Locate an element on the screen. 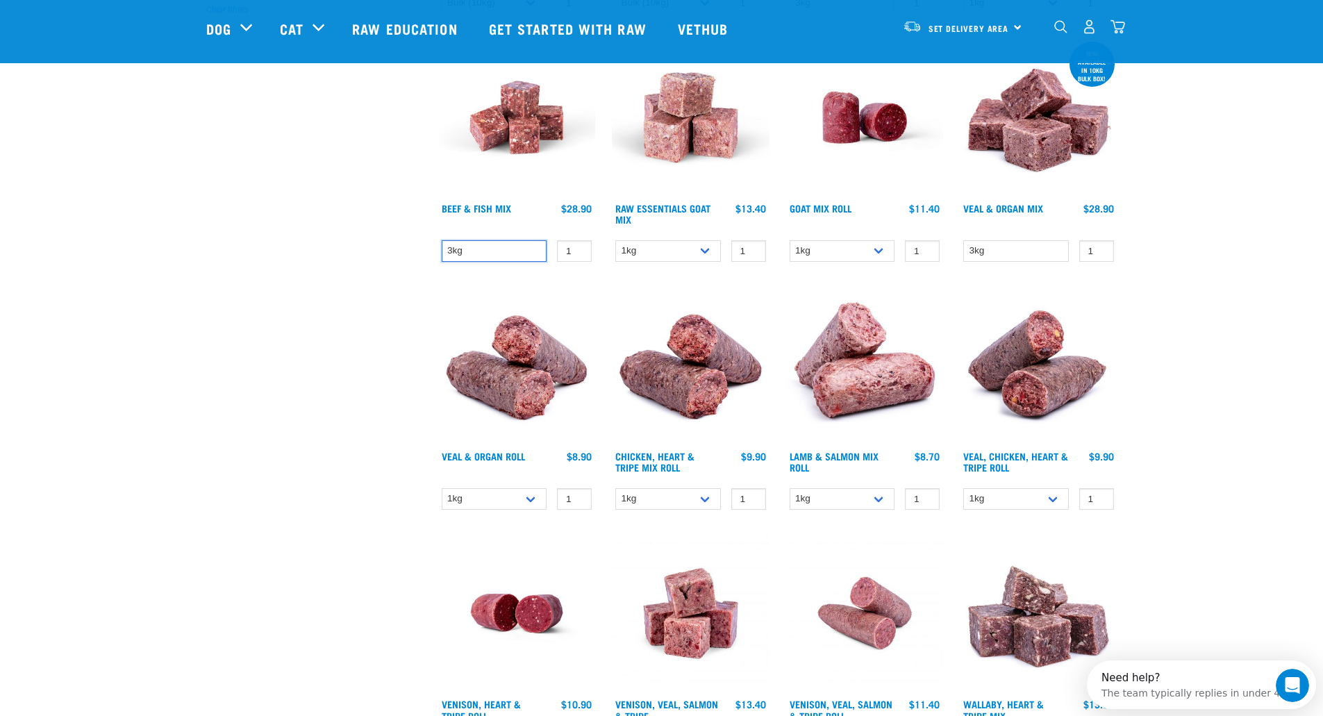 This screenshot has height=716, width=1323. img: van-moving.png is located at coordinates (912, 26).